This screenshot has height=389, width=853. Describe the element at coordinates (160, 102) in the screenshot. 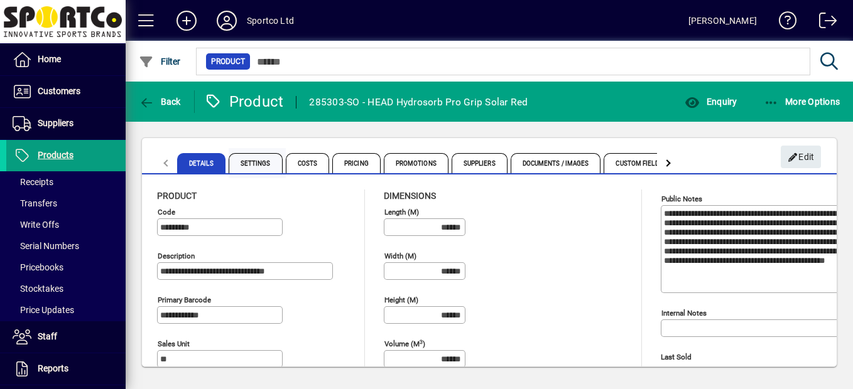

I see `span: Back` at that location.